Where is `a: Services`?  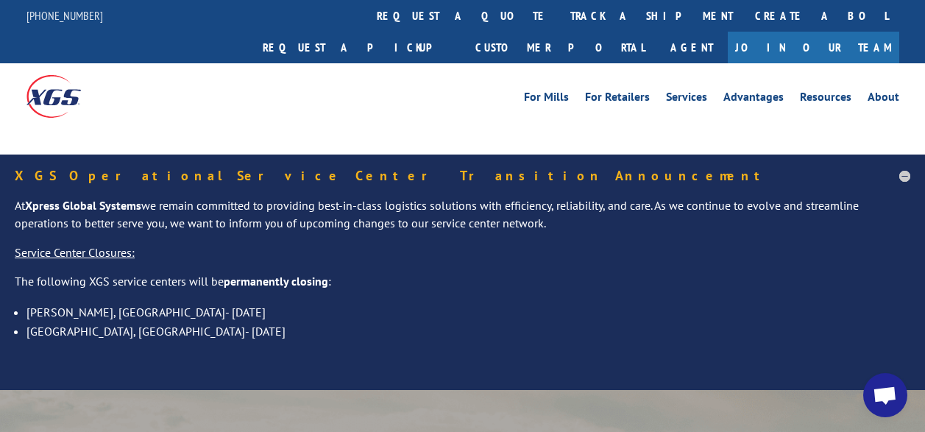
a: Services is located at coordinates (686, 99).